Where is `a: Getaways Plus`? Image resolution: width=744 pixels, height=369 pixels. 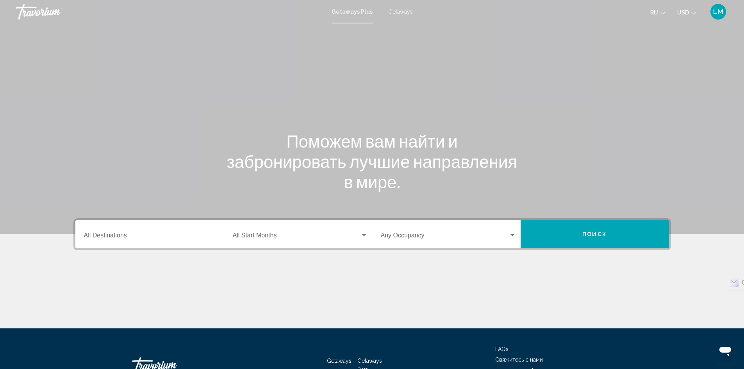 a: Getaways Plus is located at coordinates (352, 12).